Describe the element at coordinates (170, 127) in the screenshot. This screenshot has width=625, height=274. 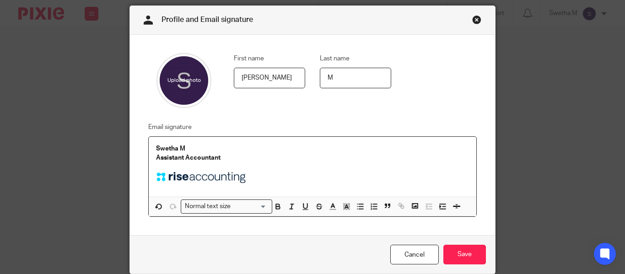
I see `label: Email signature` at that location.